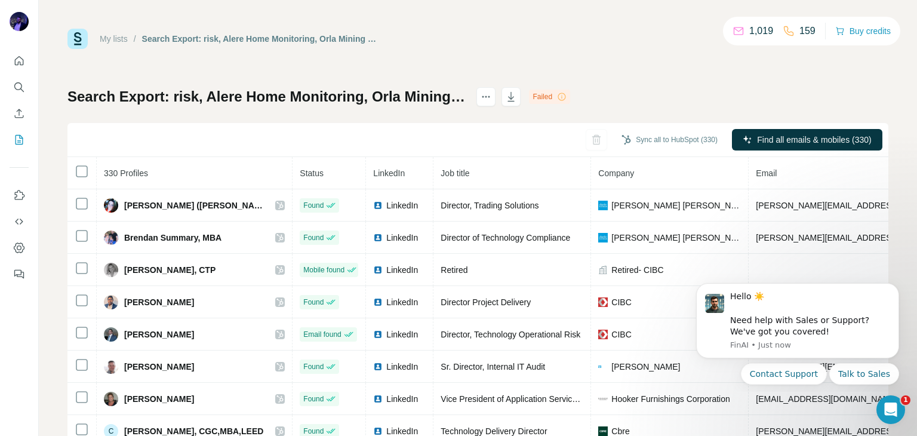  Describe the element at coordinates (322, 334) in the screenshot. I see `span: Email found` at that location.